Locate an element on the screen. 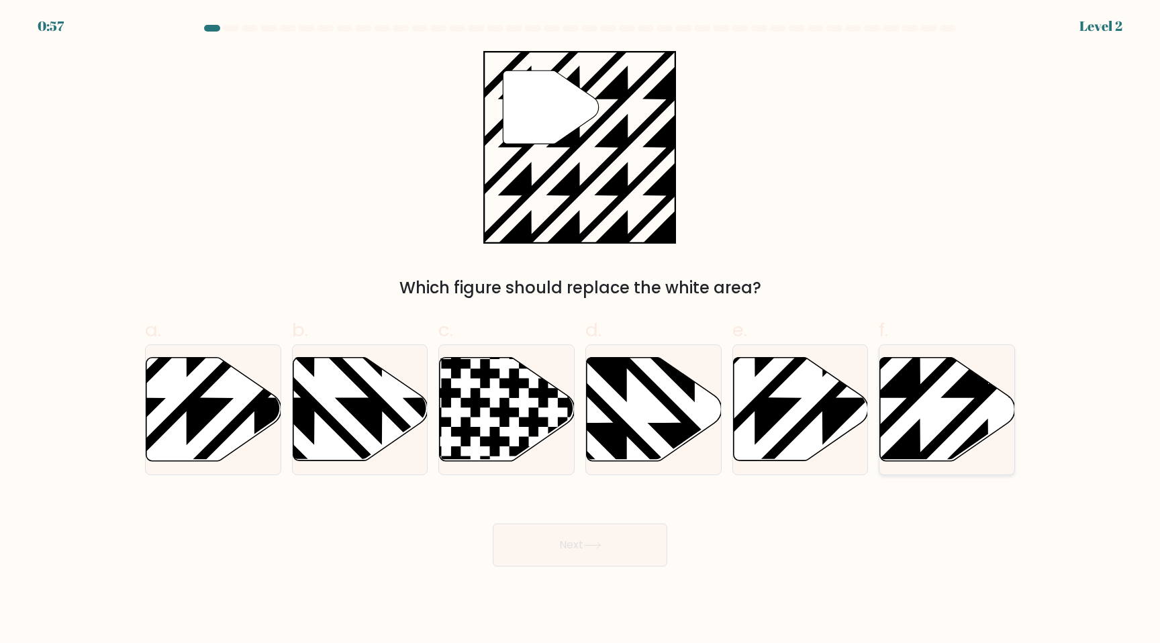  div: 0:57 is located at coordinates (50, 26).